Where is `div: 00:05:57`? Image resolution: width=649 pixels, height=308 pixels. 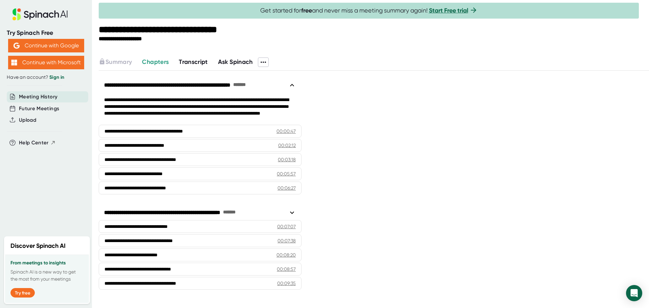
div: 00:05:57 is located at coordinates (286, 174).